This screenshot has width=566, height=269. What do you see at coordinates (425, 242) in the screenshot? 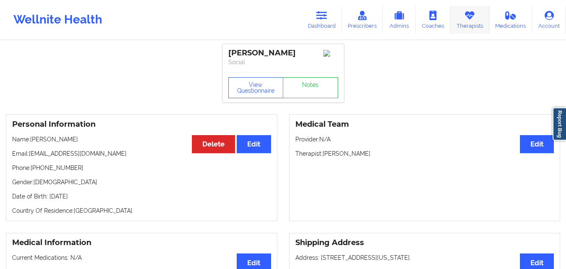
I see `h3: Shipping Address` at bounding box center [425, 242].